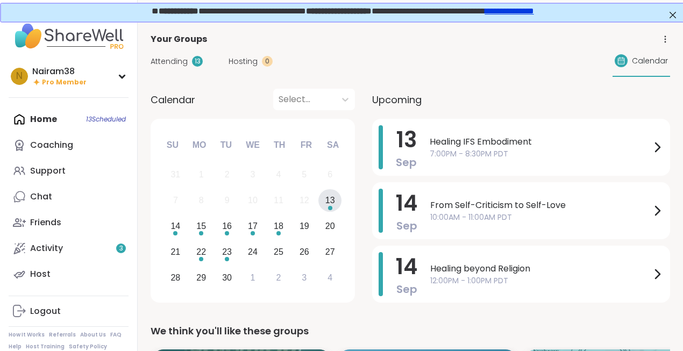 The width and height of the screenshot is (683, 351). I want to click on div: Not available Thursday, September 4th, 2025, so click(279, 175).